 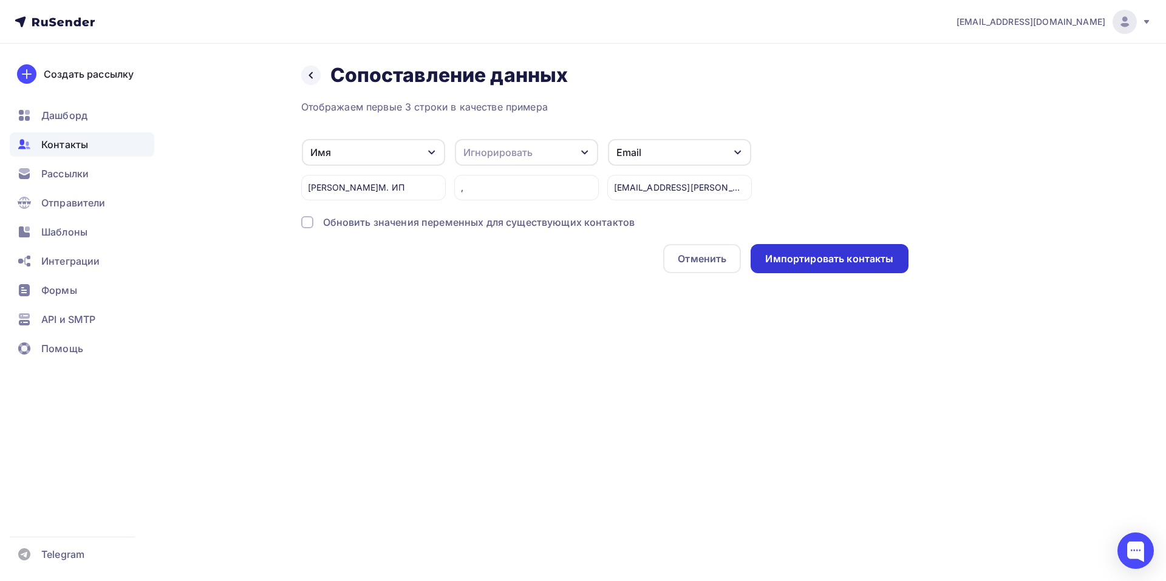 I want to click on a: Формы, so click(x=82, y=290).